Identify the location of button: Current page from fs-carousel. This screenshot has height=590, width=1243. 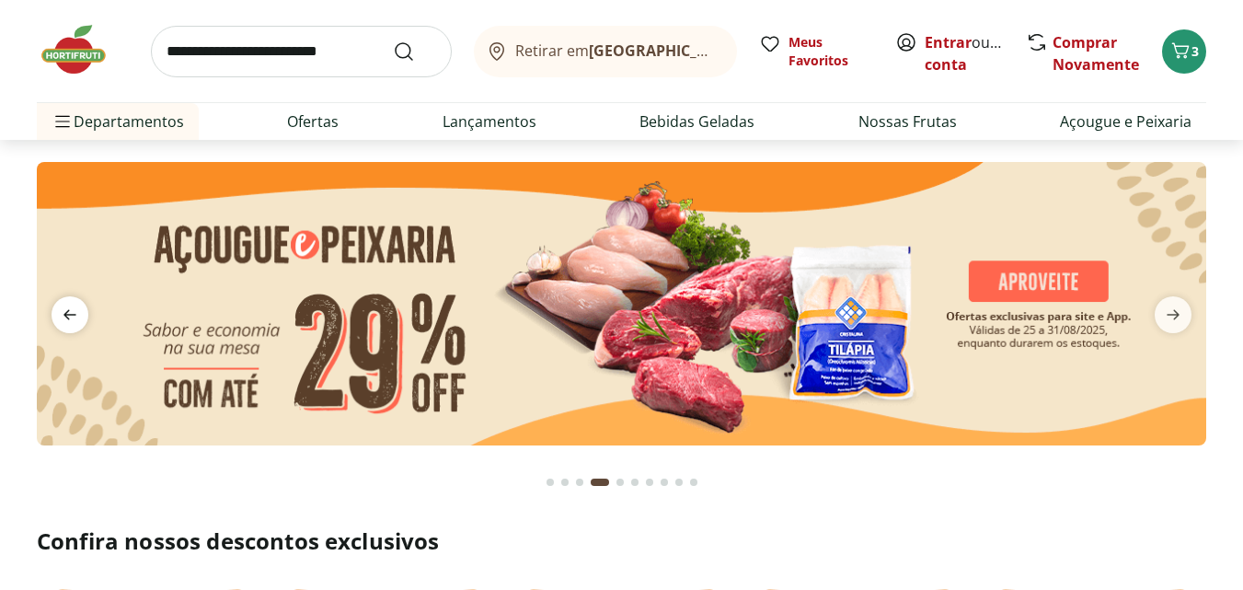
(600, 482).